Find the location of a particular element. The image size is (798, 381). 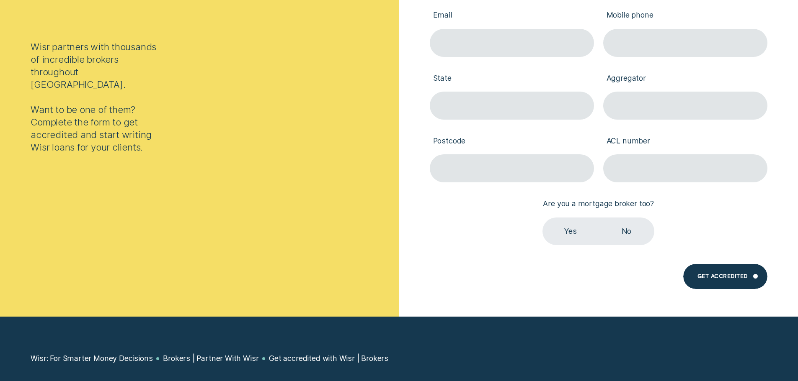

label: Are you a mortgage broker too? is located at coordinates (598, 204).